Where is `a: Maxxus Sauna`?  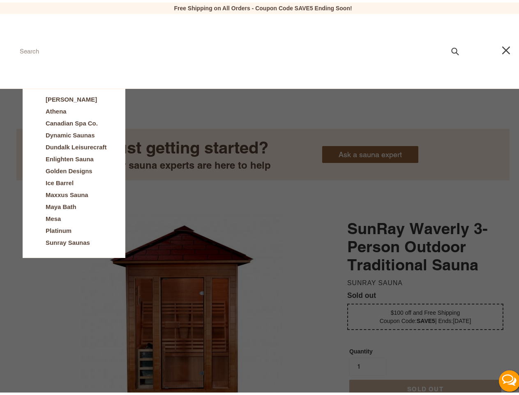 a: Maxxus Sauna is located at coordinates (76, 192).